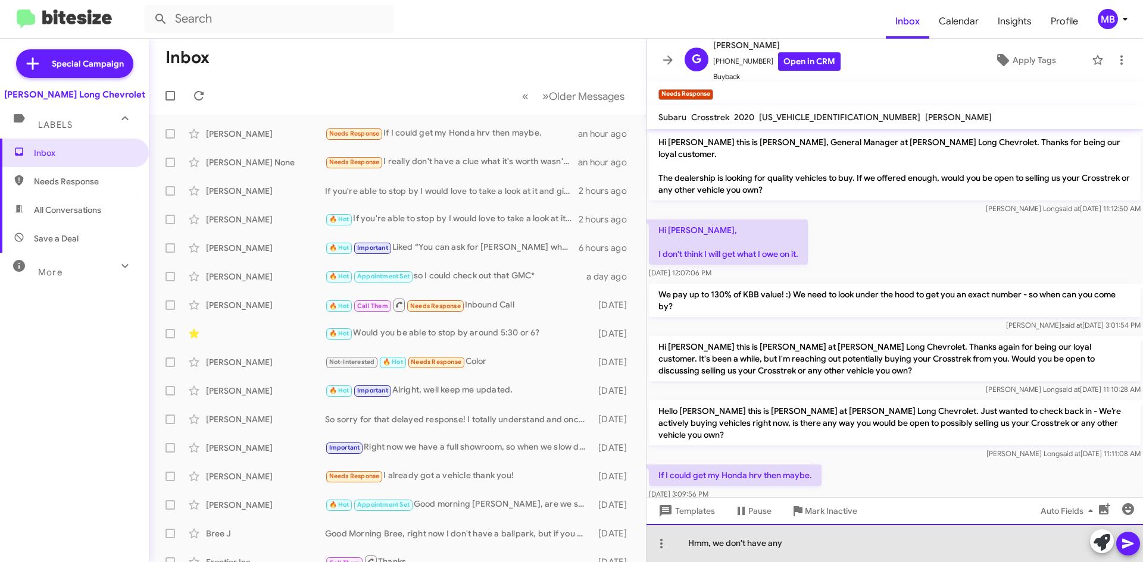 This screenshot has height=562, width=1143. Describe the element at coordinates (452, 191) in the screenshot. I see `div: If you're able to stop by I would love to take a look at it and give you a competitive offer!` at that location.